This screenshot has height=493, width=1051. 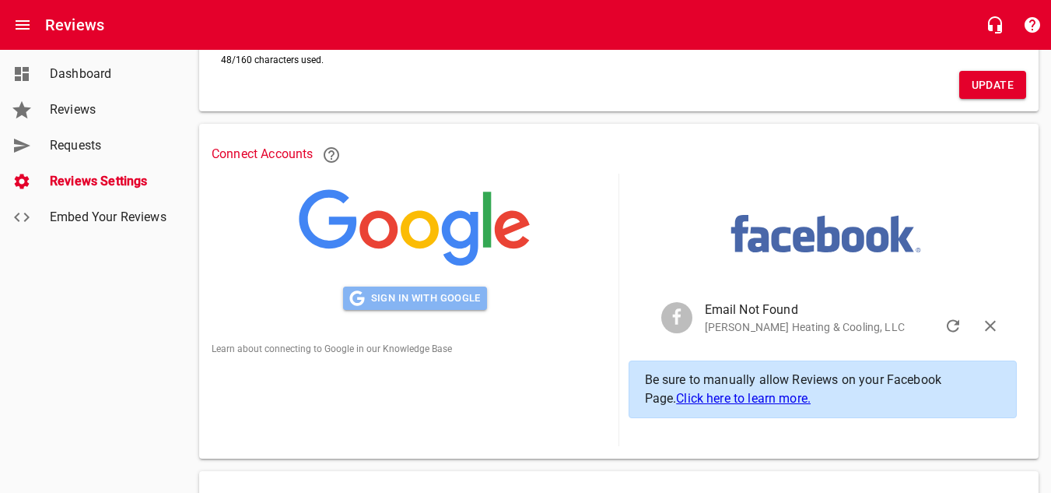 I want to click on h6: Reviews, so click(x=75, y=25).